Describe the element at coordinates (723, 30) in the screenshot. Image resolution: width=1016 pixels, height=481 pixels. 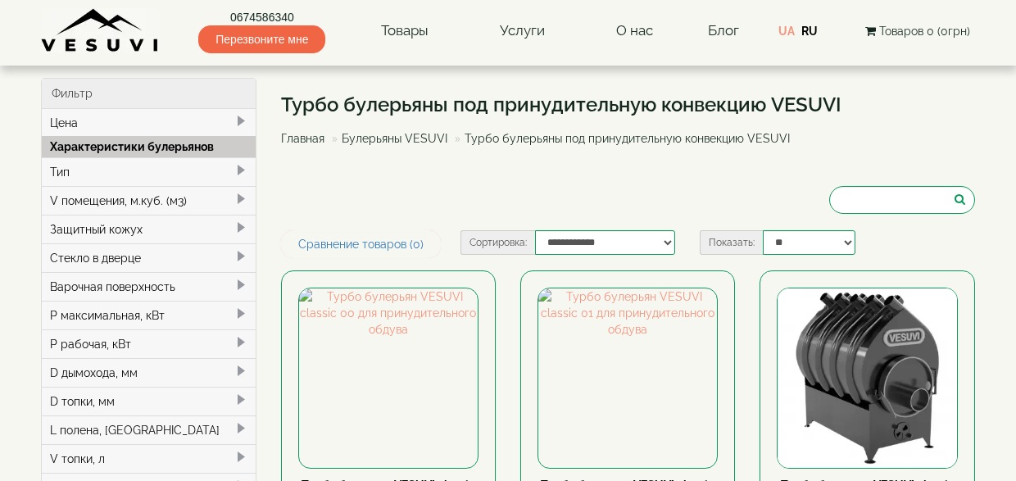
I see `a: Блог` at that location.